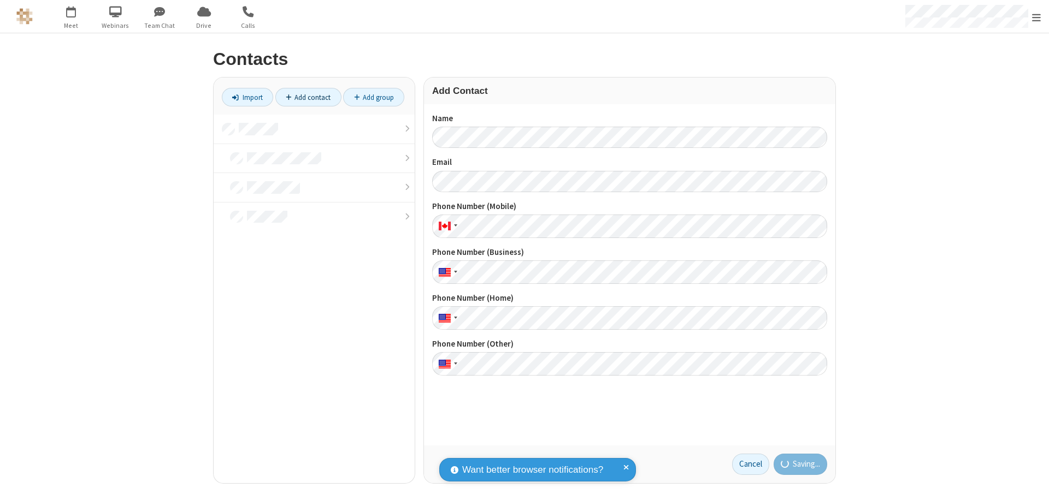 The width and height of the screenshot is (1049, 500). Describe the element at coordinates (308, 97) in the screenshot. I see `a: Add contact` at that location.